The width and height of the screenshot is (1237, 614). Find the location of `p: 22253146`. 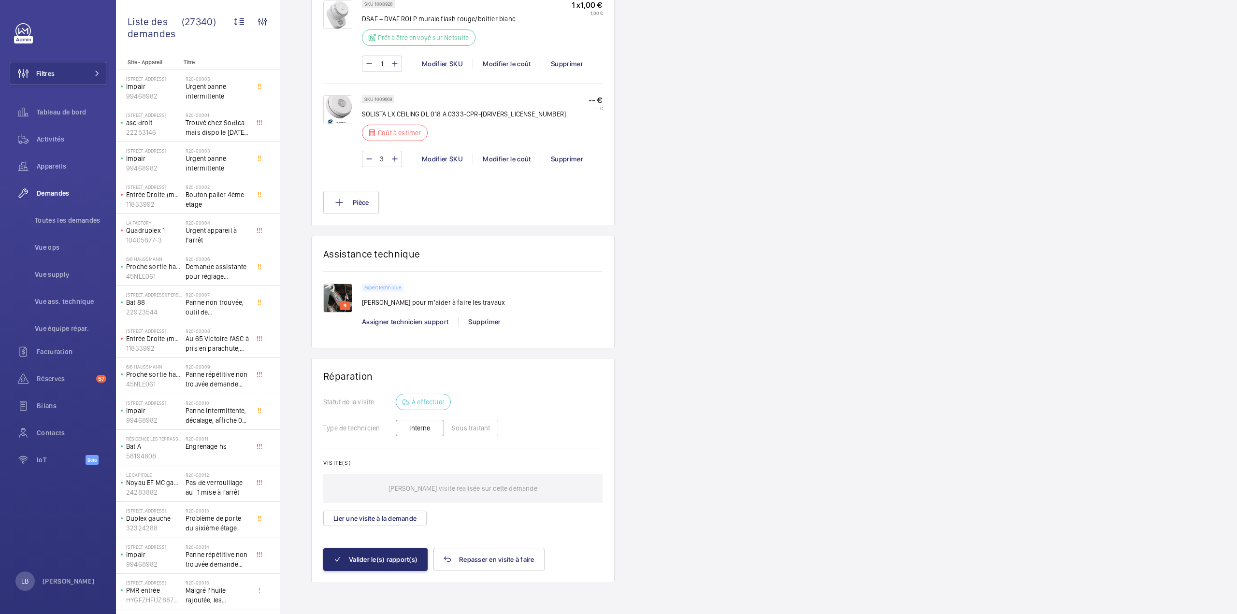

p: 22253146 is located at coordinates (154, 132).